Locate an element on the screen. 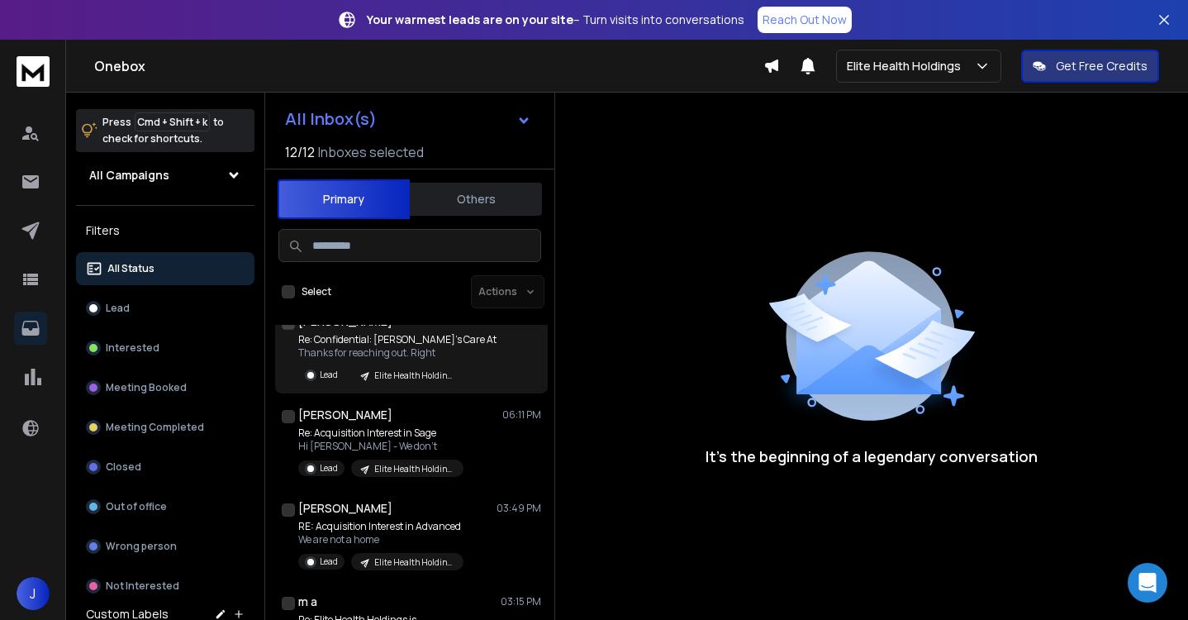 This screenshot has width=1188, height=620. h3: Inboxes selected is located at coordinates (371, 152).